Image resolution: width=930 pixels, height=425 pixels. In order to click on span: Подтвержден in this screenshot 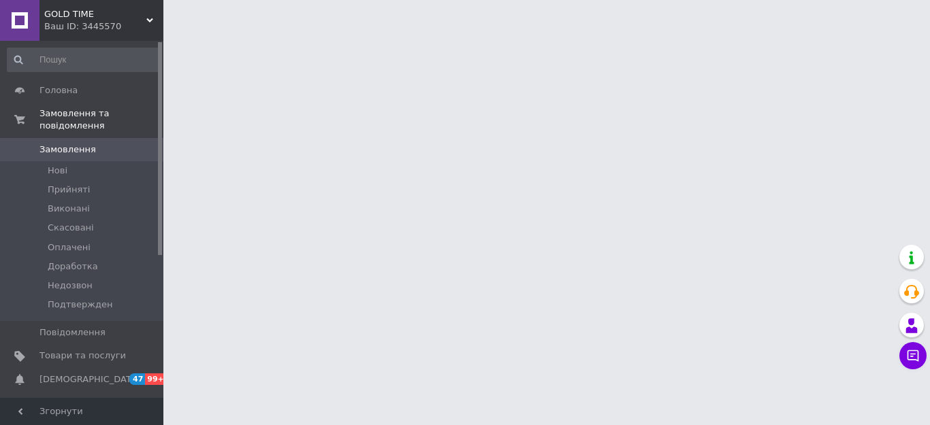, I will do `click(80, 305)`.